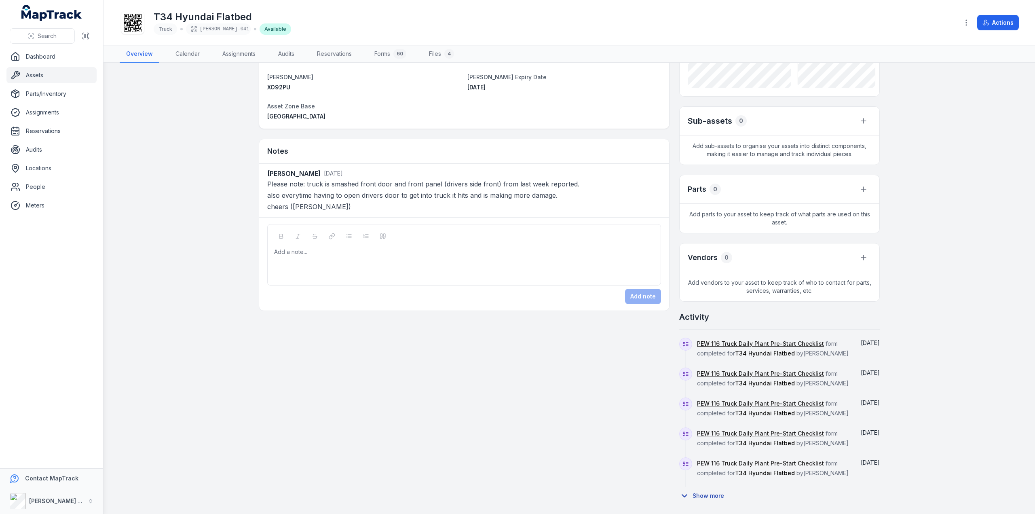  Describe the element at coordinates (51, 168) in the screenshot. I see `a: Locations` at that location.